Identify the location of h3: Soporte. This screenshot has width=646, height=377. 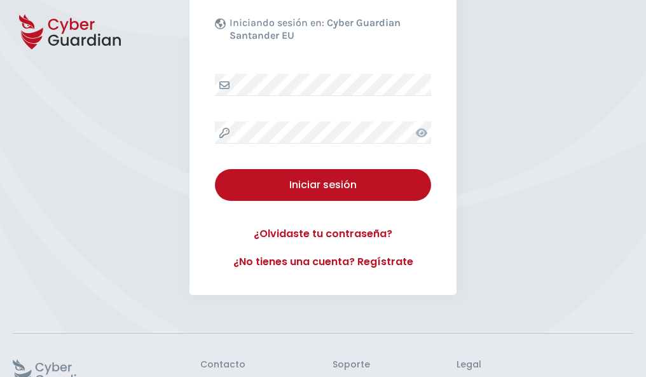
(351, 365).